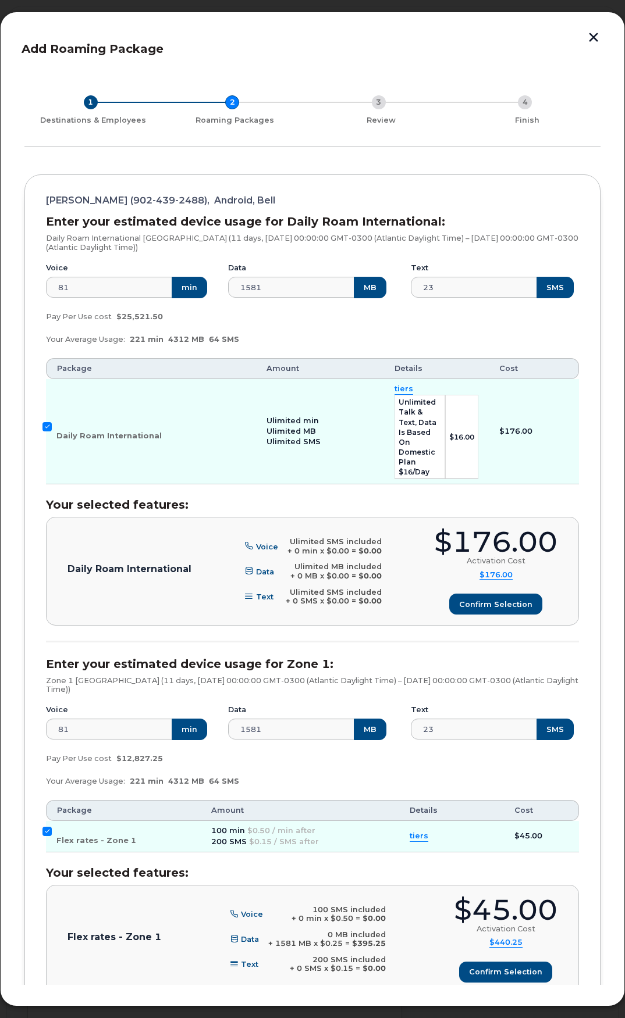 The image size is (625, 1018). What do you see at coordinates (312, 222) in the screenshot?
I see `h3: Enter your estimated device usage for Daily Roam International:` at bounding box center [312, 222].